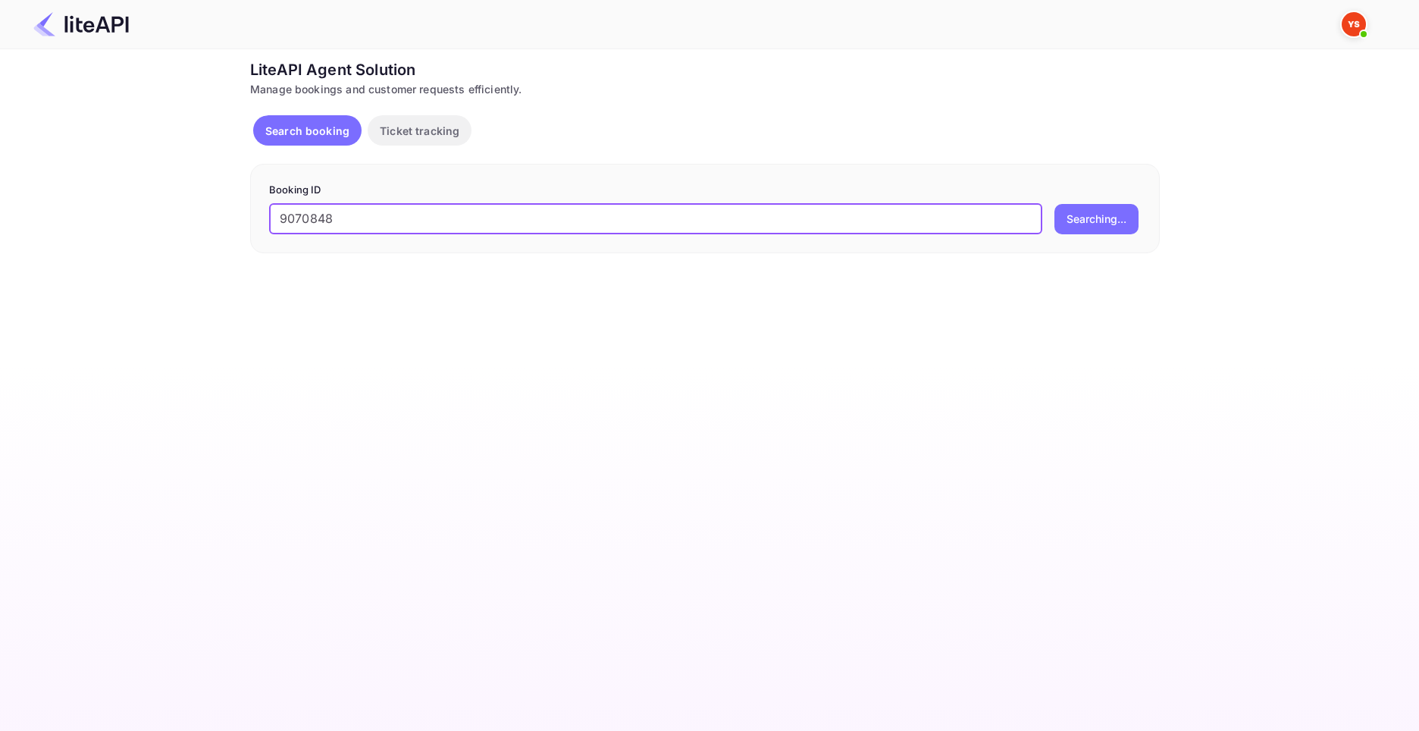  I want to click on div: Manage bookings and customer requests efficiently., so click(705, 89).